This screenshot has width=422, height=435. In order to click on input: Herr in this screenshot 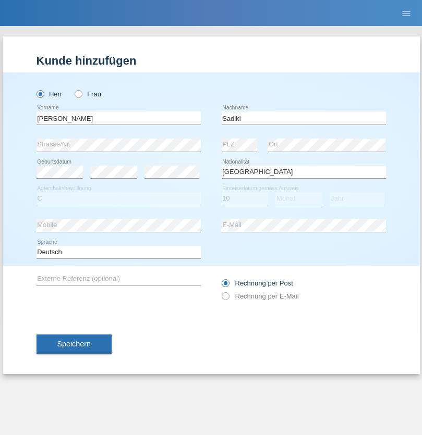, I will do `click(40, 93)`.